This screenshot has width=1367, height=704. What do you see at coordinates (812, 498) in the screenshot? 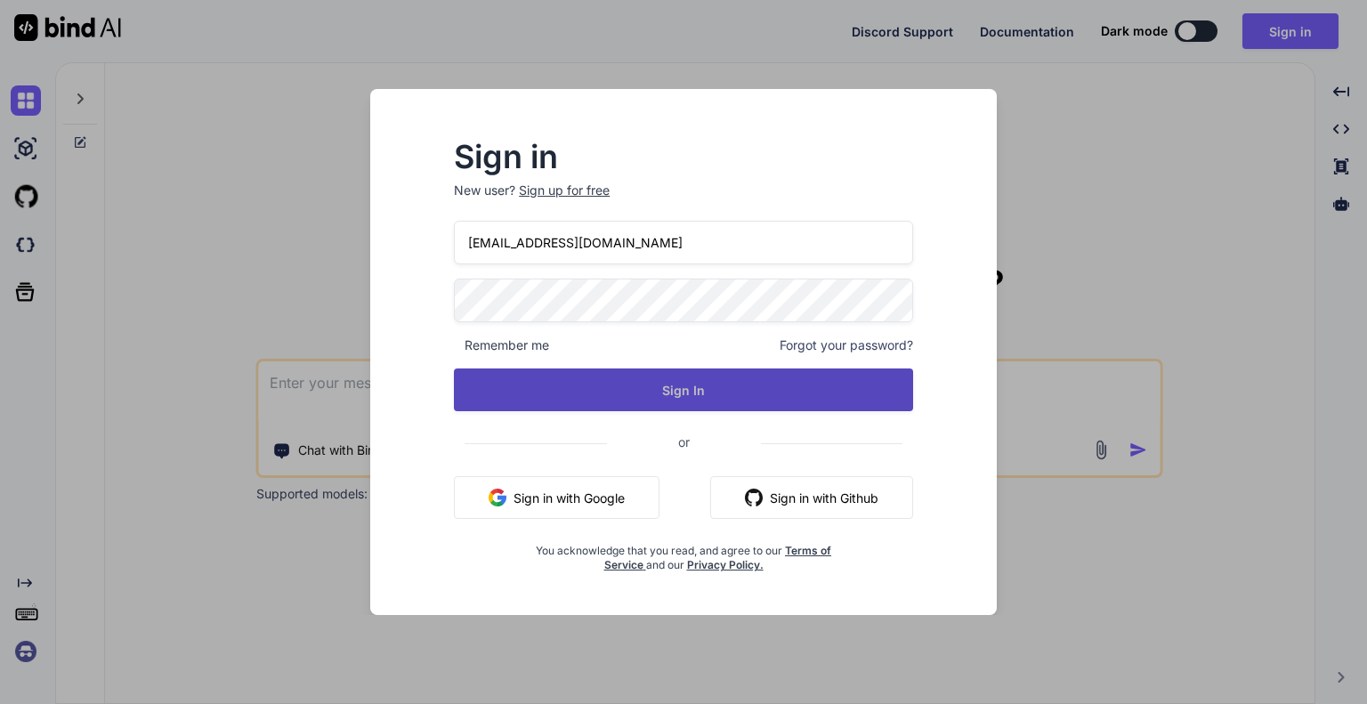
I see `button: Sign in with Github` at bounding box center [812, 498].